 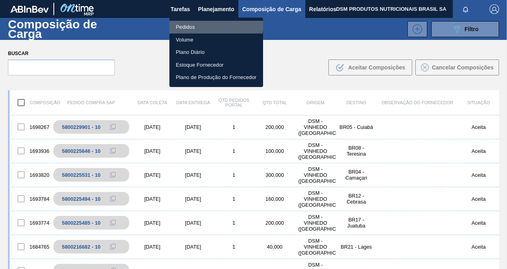 What do you see at coordinates (216, 27) in the screenshot?
I see `a: Pedidos` at bounding box center [216, 27].